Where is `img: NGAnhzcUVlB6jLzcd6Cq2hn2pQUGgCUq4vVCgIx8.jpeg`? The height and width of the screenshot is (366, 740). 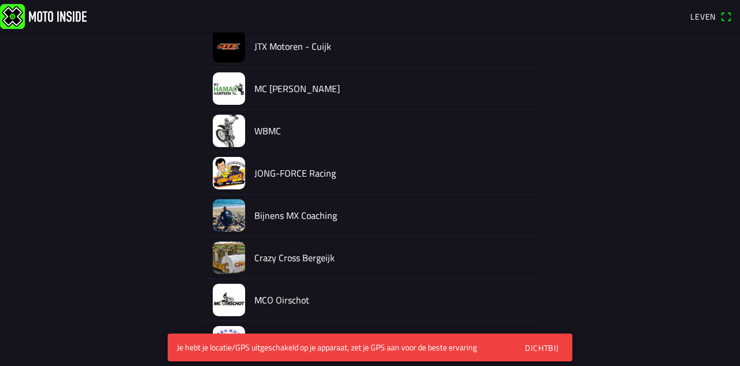
img: NGAnhzcUVlB6jLzcd6Cq2hn2pQUGgCUq4vVCgIx8.jpeg is located at coordinates (229, 131).